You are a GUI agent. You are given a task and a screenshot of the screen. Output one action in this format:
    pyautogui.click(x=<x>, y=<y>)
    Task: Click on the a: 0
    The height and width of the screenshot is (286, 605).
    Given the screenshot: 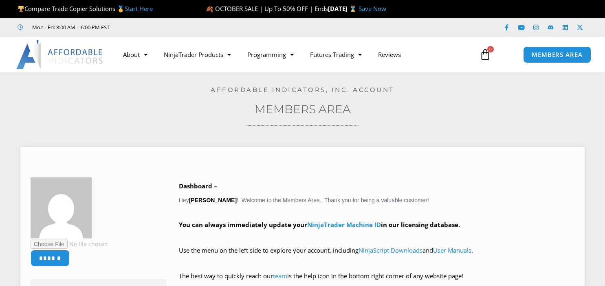 What is the action you would take?
    pyautogui.click(x=485, y=55)
    